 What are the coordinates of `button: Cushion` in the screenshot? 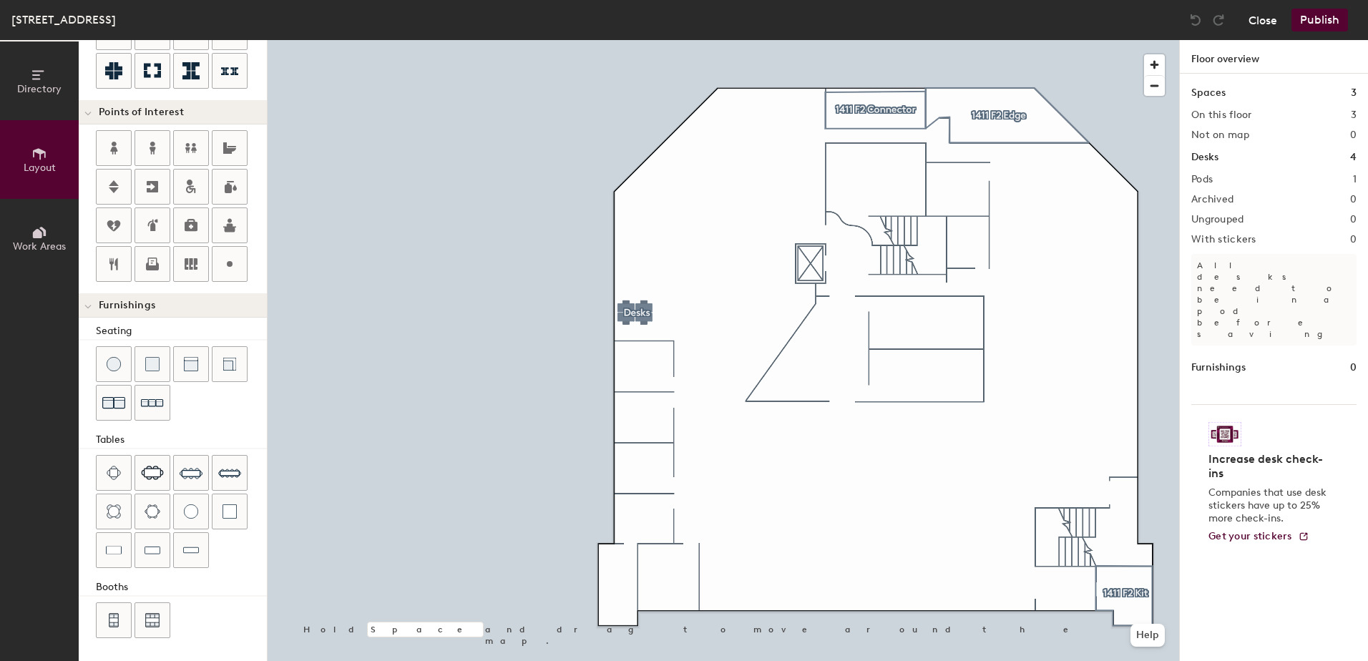 It's located at (152, 364).